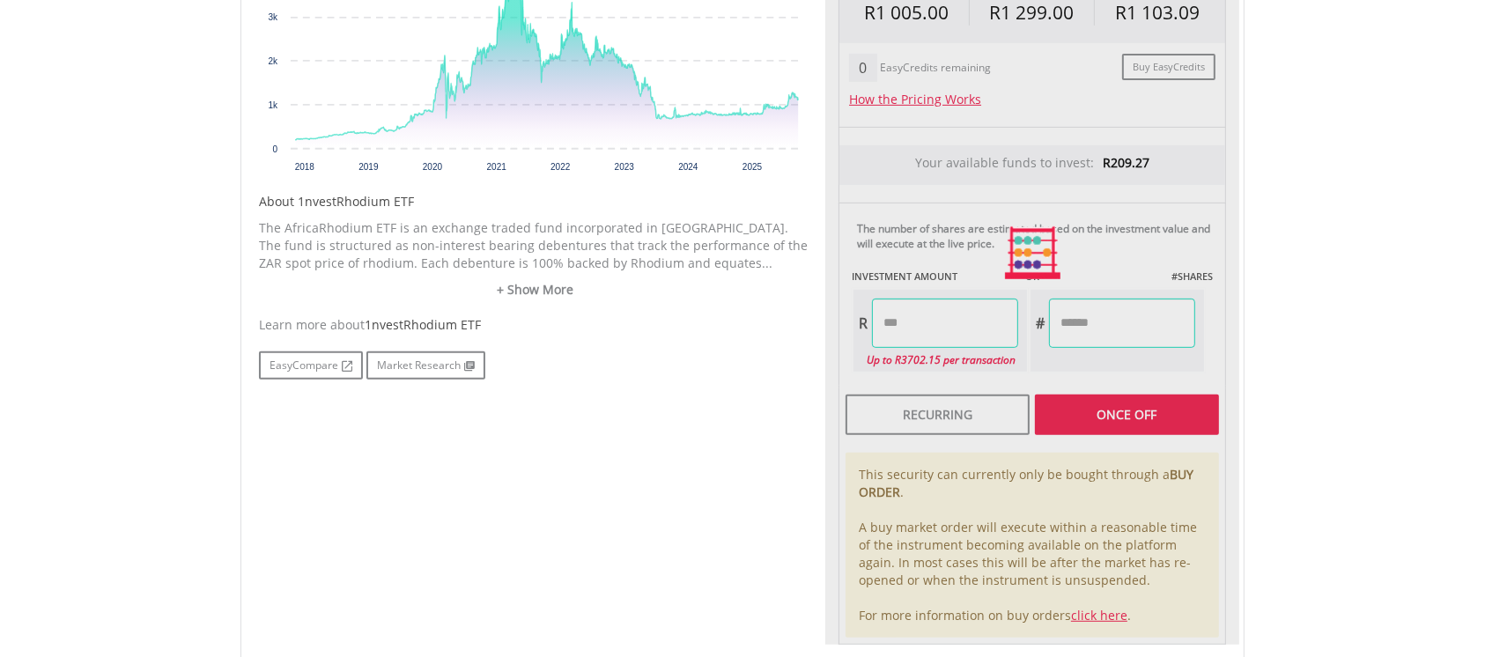 The image size is (1485, 657). Describe the element at coordinates (423, 324) in the screenshot. I see `span: 1nvestRhodium ETF` at that location.